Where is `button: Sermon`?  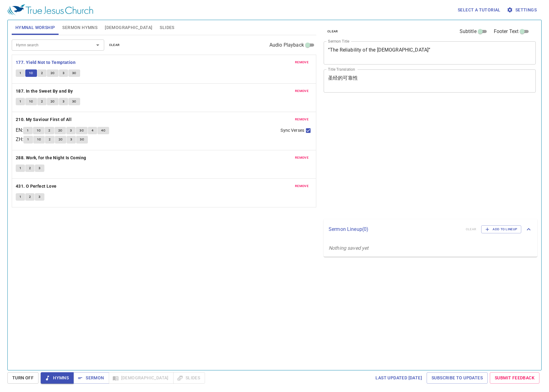 button: Sermon is located at coordinates (91, 378).